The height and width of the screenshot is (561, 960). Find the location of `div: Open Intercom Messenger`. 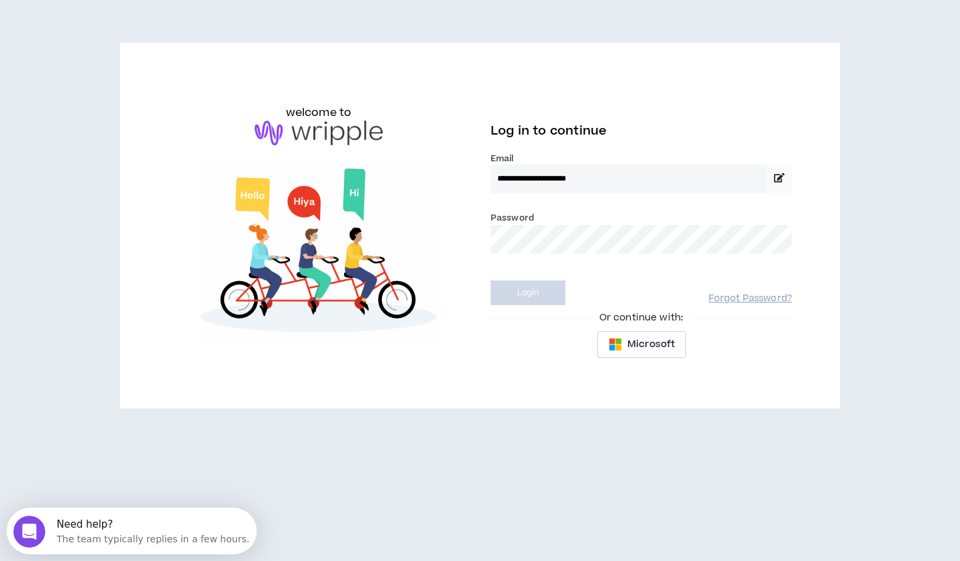

div: Open Intercom Messenger is located at coordinates (130, 23).